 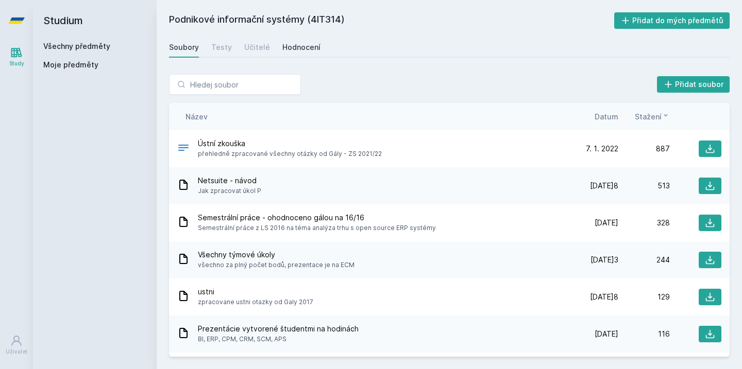 I want to click on button: Stažení, so click(x=652, y=116).